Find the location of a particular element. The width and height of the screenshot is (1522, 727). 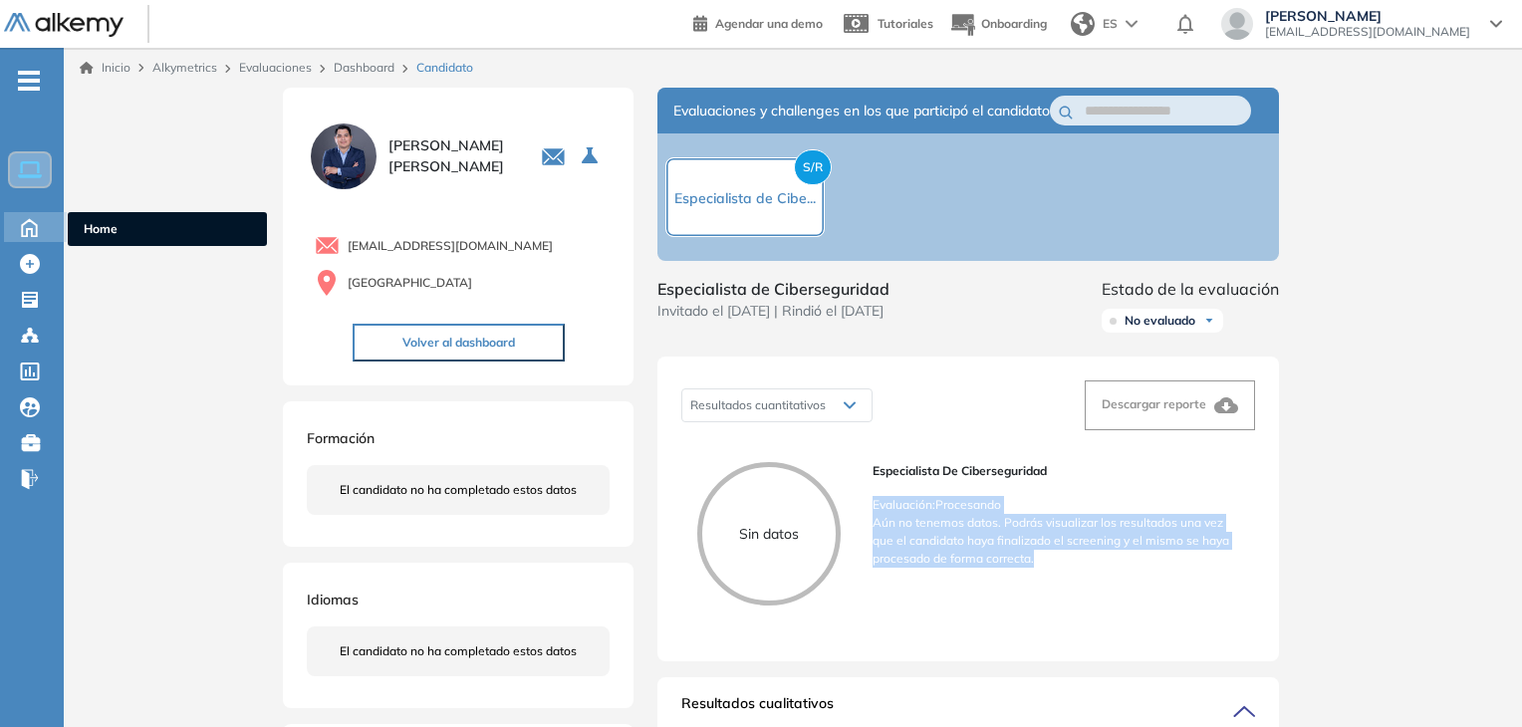

p: Sin datos is located at coordinates (769, 534).